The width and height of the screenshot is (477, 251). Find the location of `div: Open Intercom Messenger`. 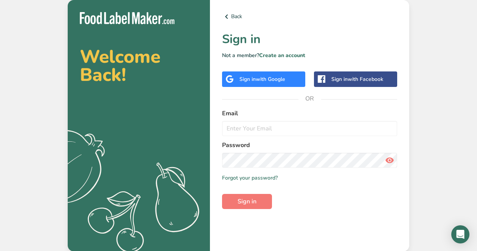

div: Open Intercom Messenger is located at coordinates (461, 235).